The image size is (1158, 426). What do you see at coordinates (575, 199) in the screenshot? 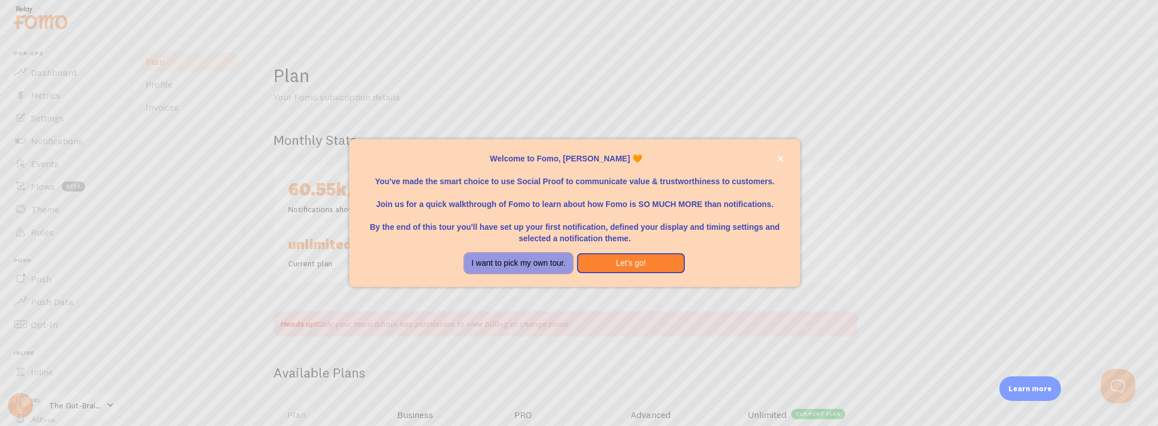
I see `p: Join us for a quick walkthrough of Fomo to learn about how Fomo is SO MUCH MORE than notifications.` at bounding box center [575, 199].